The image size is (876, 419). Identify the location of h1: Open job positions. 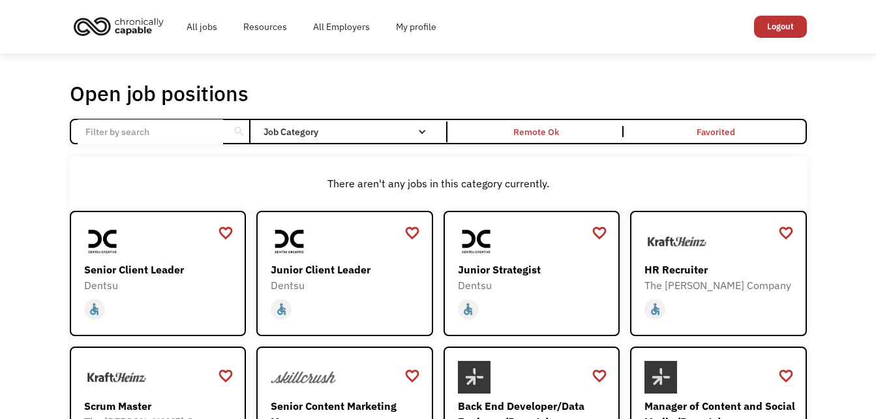
(159, 93).